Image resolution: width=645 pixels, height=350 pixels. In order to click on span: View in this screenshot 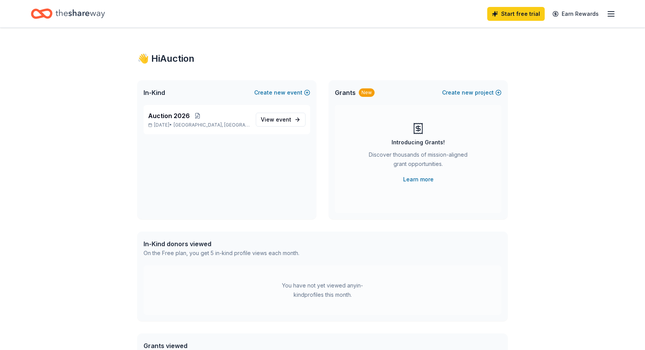, I will do `click(276, 120)`.